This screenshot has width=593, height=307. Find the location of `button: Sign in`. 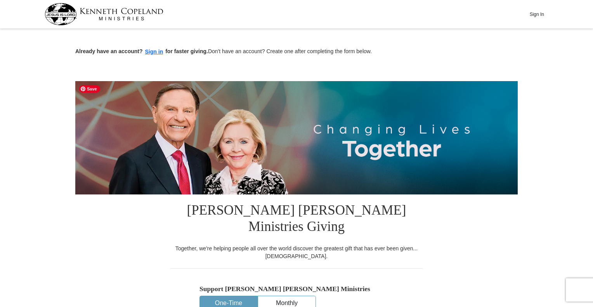

button: Sign in is located at coordinates (154, 52).